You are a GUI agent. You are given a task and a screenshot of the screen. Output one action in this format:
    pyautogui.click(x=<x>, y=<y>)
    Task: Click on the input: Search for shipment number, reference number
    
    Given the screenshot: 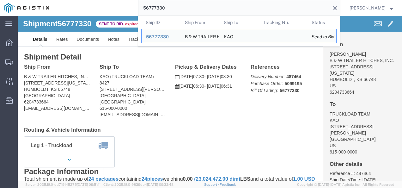 What is the action you would take?
    pyautogui.click(x=234, y=8)
    